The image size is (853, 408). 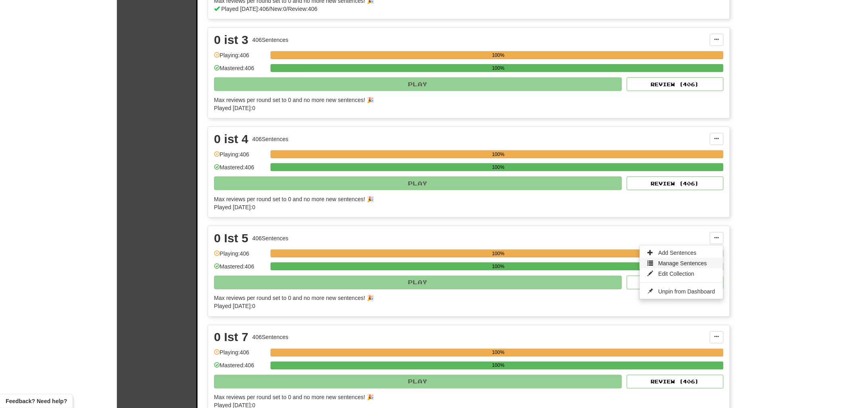 I want to click on div: 0 Ist 5, so click(x=231, y=238).